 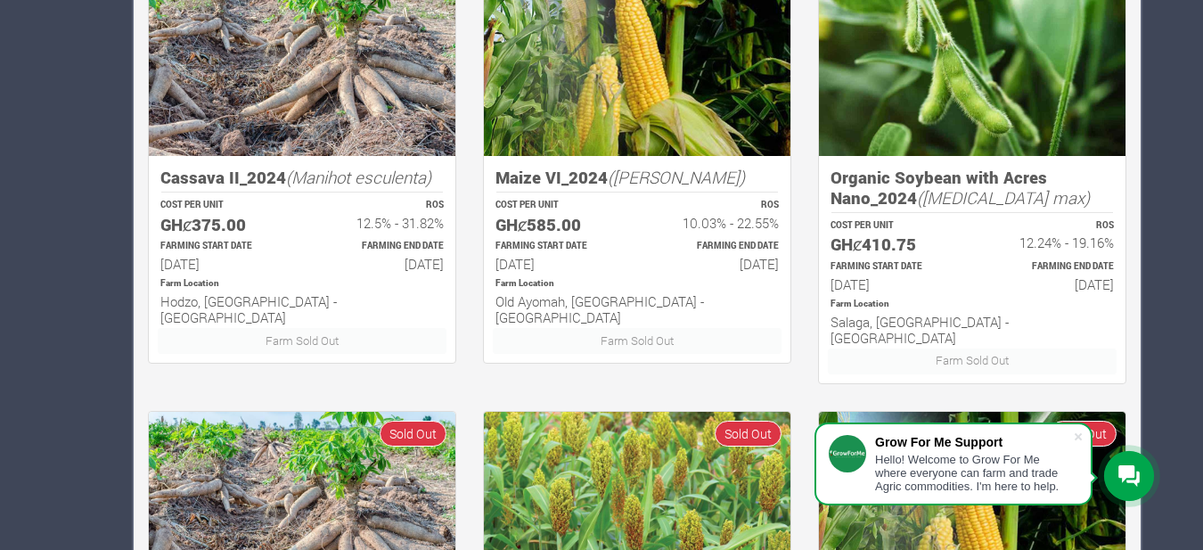 What do you see at coordinates (358, 176) in the screenshot?
I see `i: (Manihot esculenta)` at bounding box center [358, 176].